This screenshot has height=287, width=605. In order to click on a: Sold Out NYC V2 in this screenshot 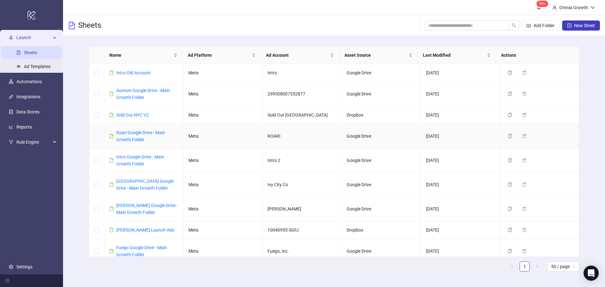, I will do `click(132, 115)`.